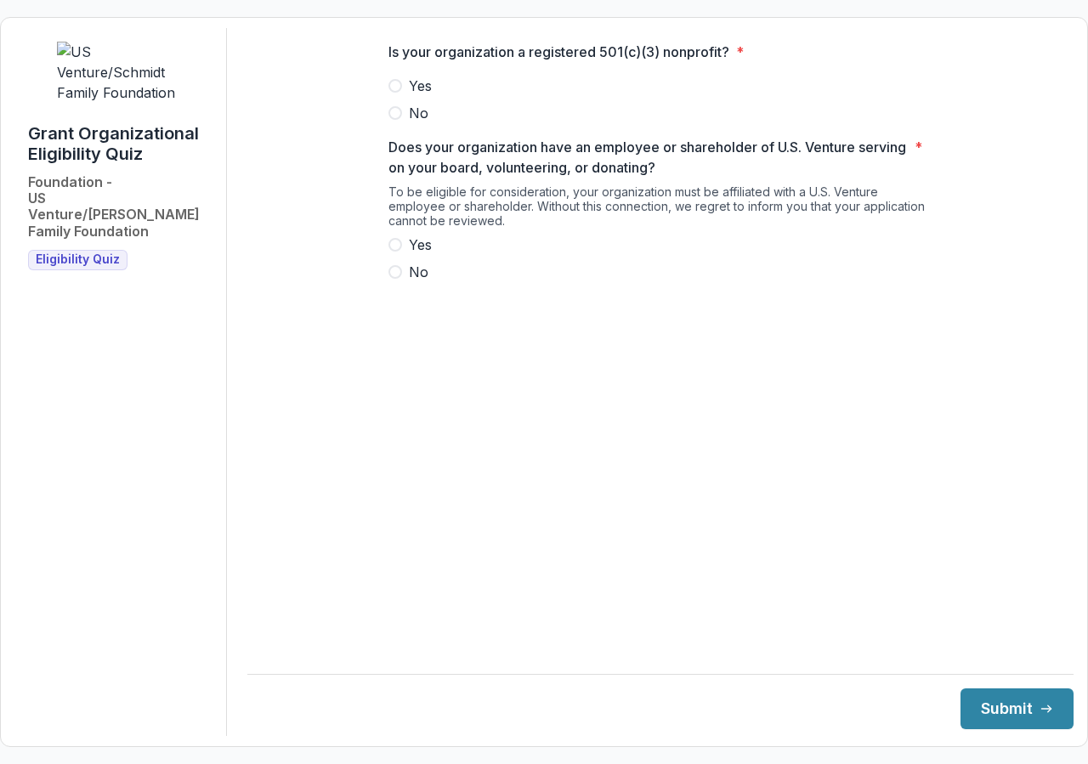 This screenshot has width=1088, height=764. I want to click on p: Does your organization have an employee or shareholder of U.S. Venture serving on your board, vol..., so click(648, 157).